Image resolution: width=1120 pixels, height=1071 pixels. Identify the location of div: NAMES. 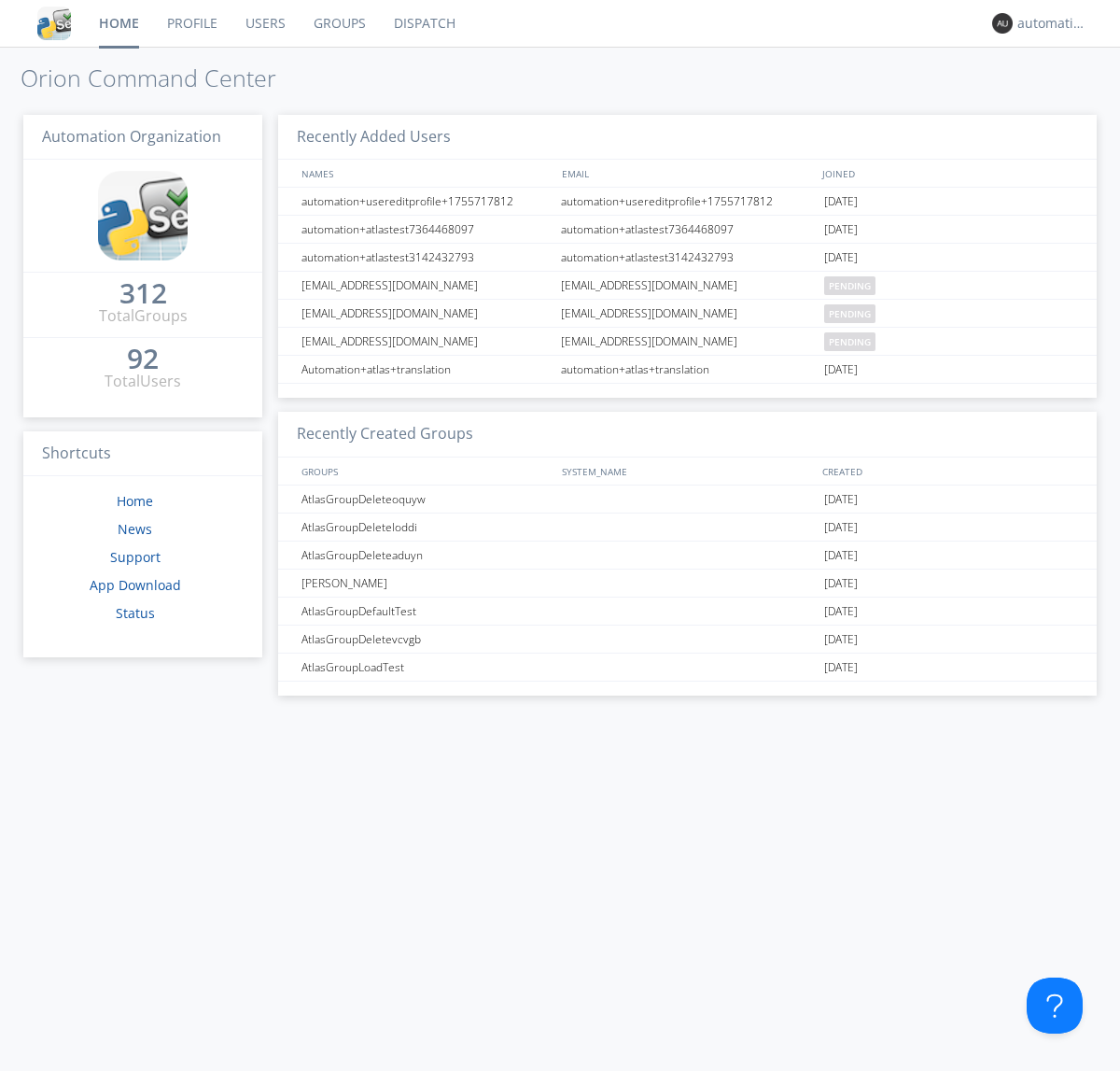
(425, 173).